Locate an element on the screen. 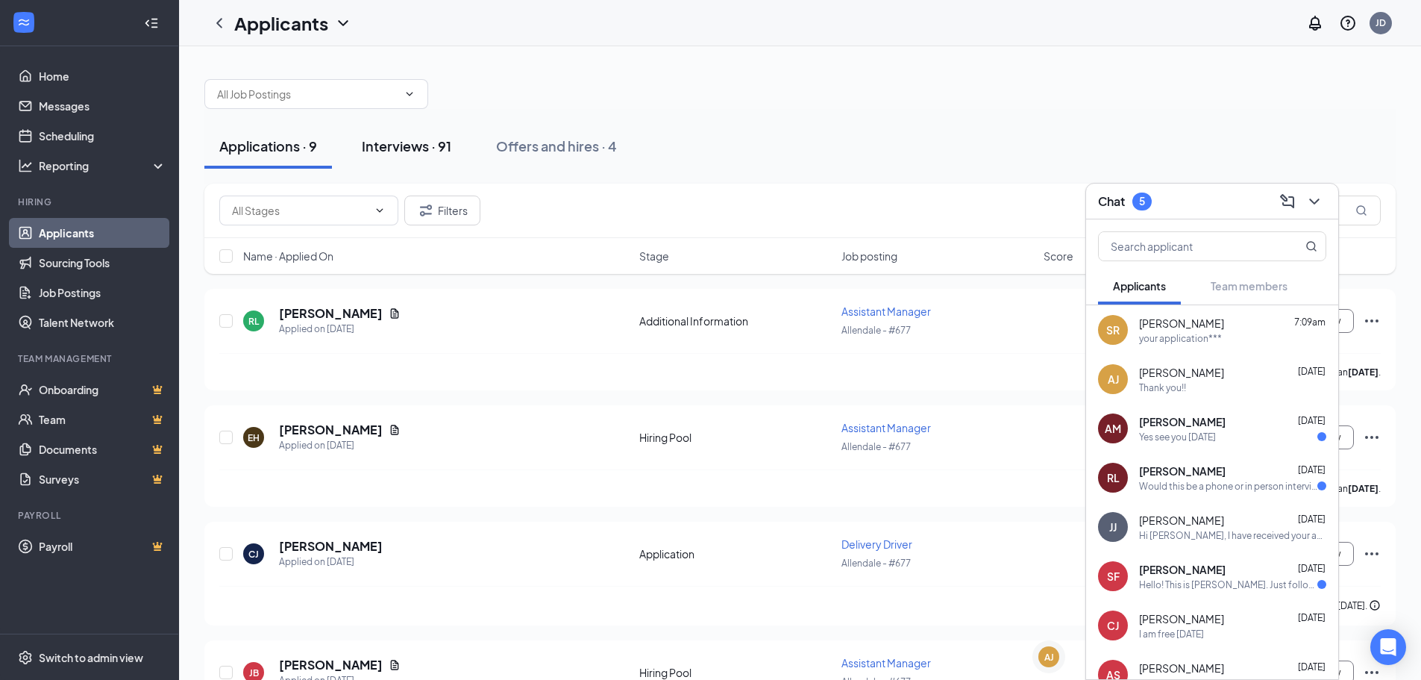  div: Hiring is located at coordinates (90, 201).